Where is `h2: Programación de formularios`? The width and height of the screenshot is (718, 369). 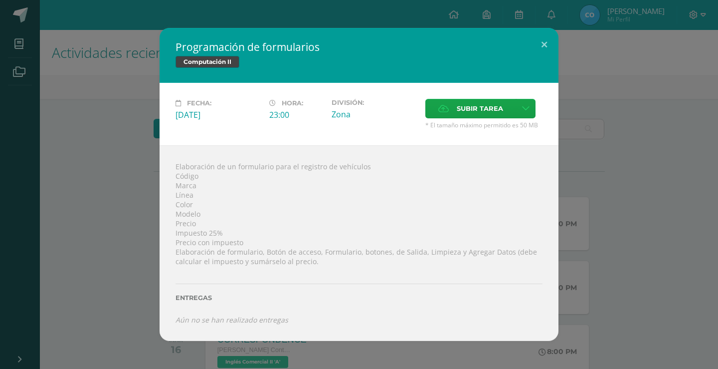 h2: Programación de formularios is located at coordinates (359, 47).